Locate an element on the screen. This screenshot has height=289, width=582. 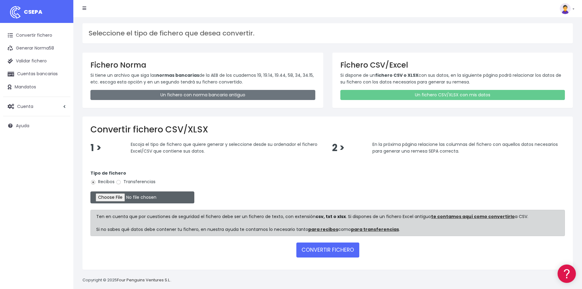
a: para recibos is located at coordinates (323, 229).